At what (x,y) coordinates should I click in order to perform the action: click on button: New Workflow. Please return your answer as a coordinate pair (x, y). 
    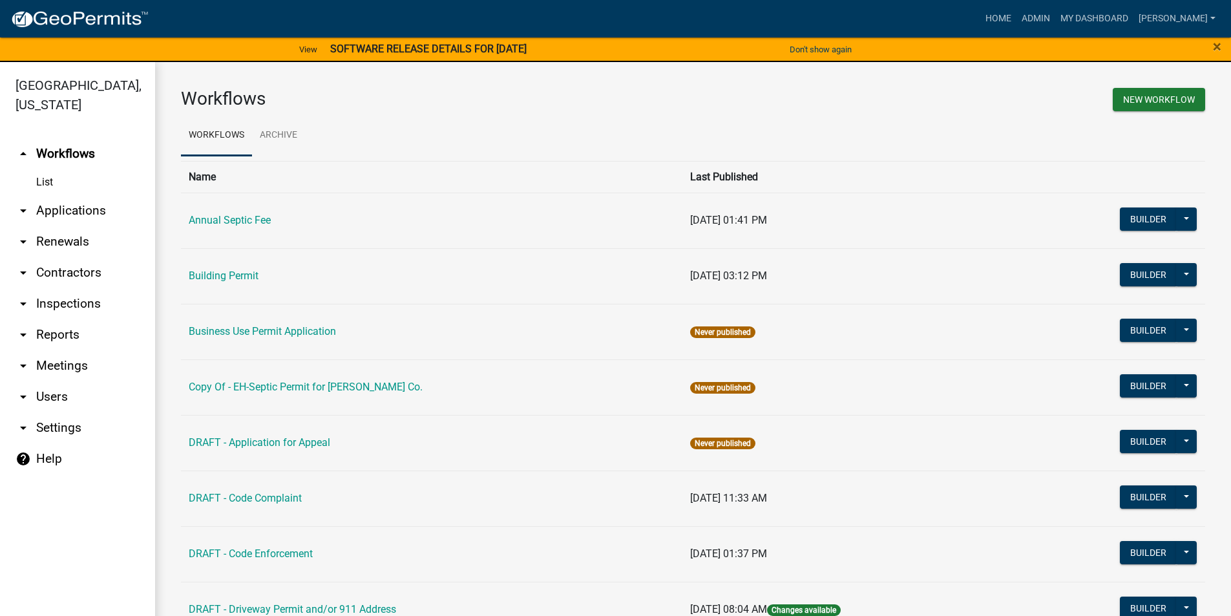
    Looking at the image, I should click on (1159, 100).